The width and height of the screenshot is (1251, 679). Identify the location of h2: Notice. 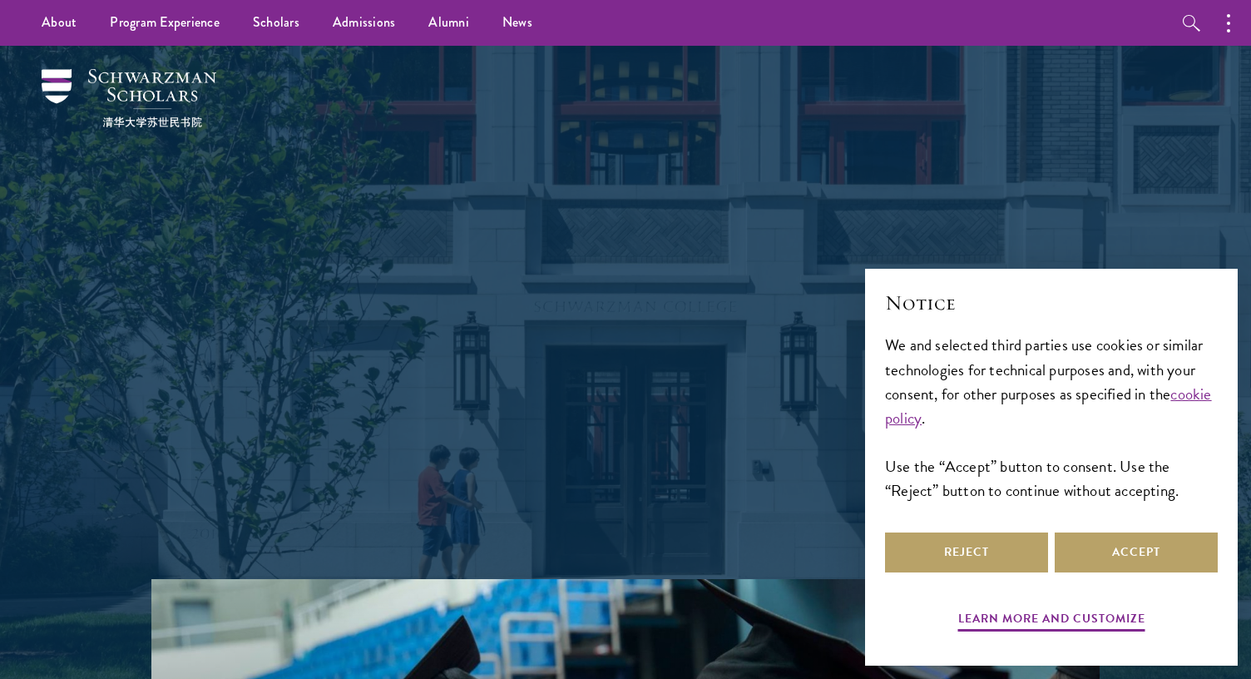
(1052, 303).